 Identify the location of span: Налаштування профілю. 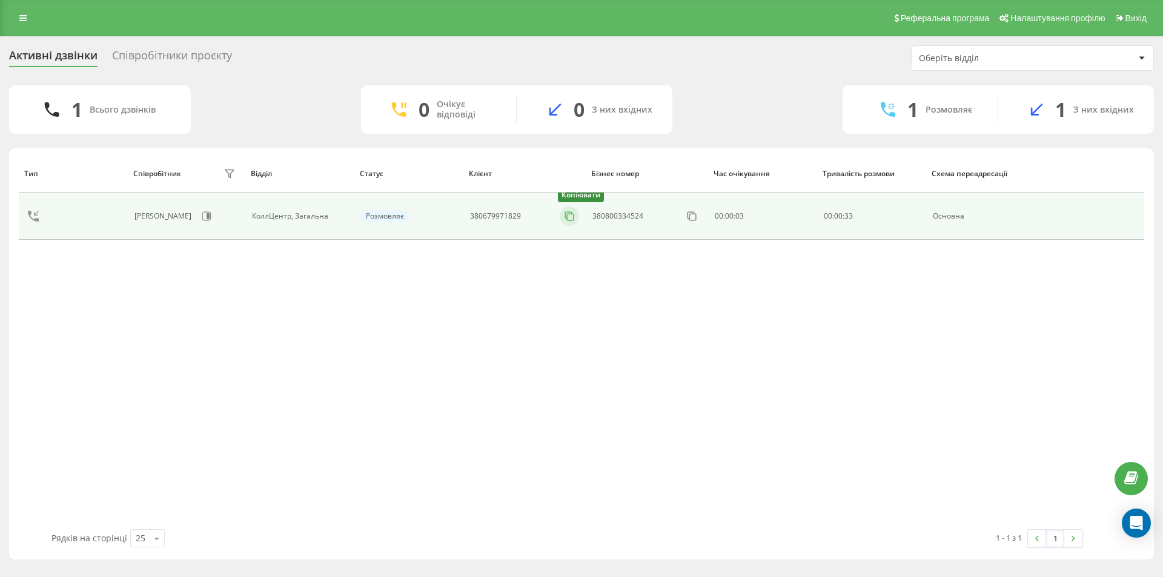
(1057, 18).